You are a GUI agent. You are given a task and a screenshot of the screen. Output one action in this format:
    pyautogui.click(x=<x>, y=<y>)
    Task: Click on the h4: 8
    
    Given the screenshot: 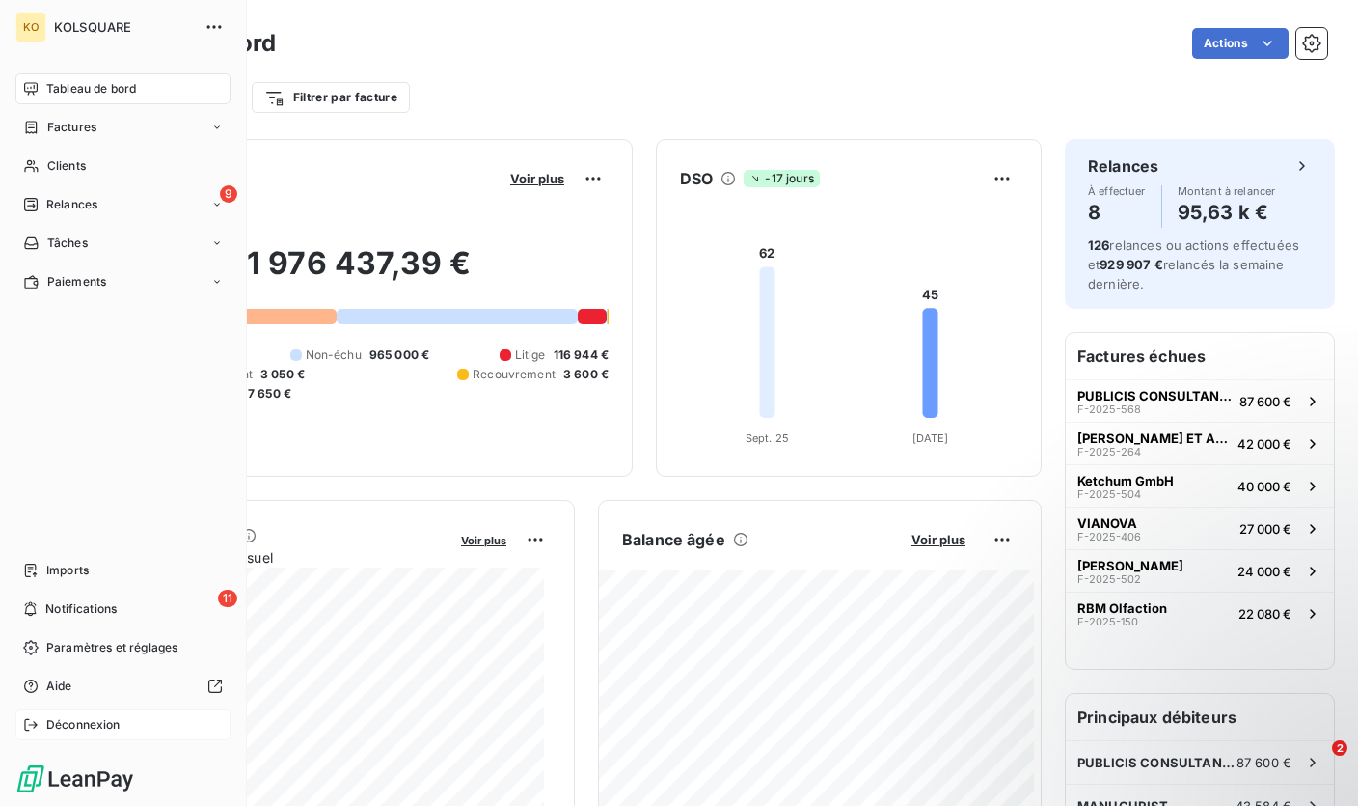 What is the action you would take?
    pyautogui.click(x=1117, y=212)
    